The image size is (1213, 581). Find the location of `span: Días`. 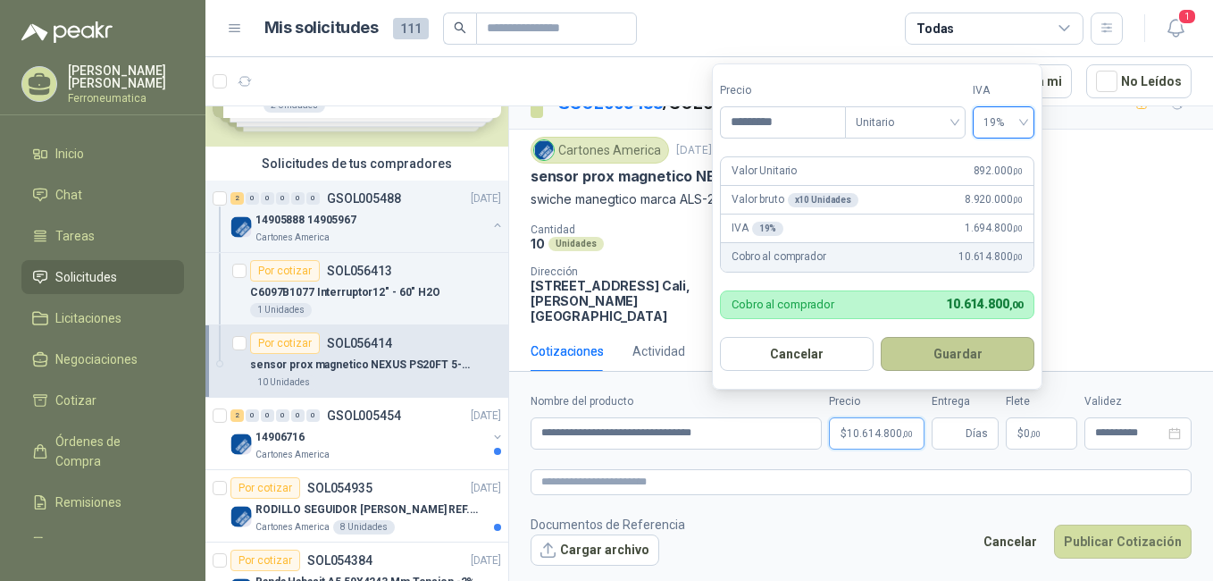

span: Días is located at coordinates (977, 433).